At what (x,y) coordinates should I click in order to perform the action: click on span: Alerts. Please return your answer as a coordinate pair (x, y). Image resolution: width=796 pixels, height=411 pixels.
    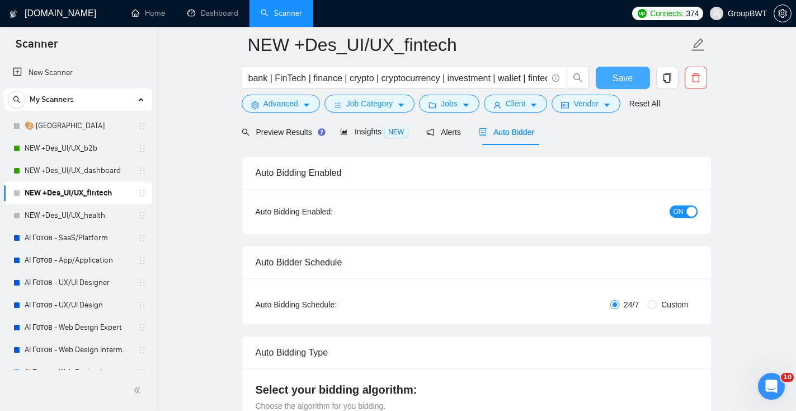
    Looking at the image, I should click on (444, 132).